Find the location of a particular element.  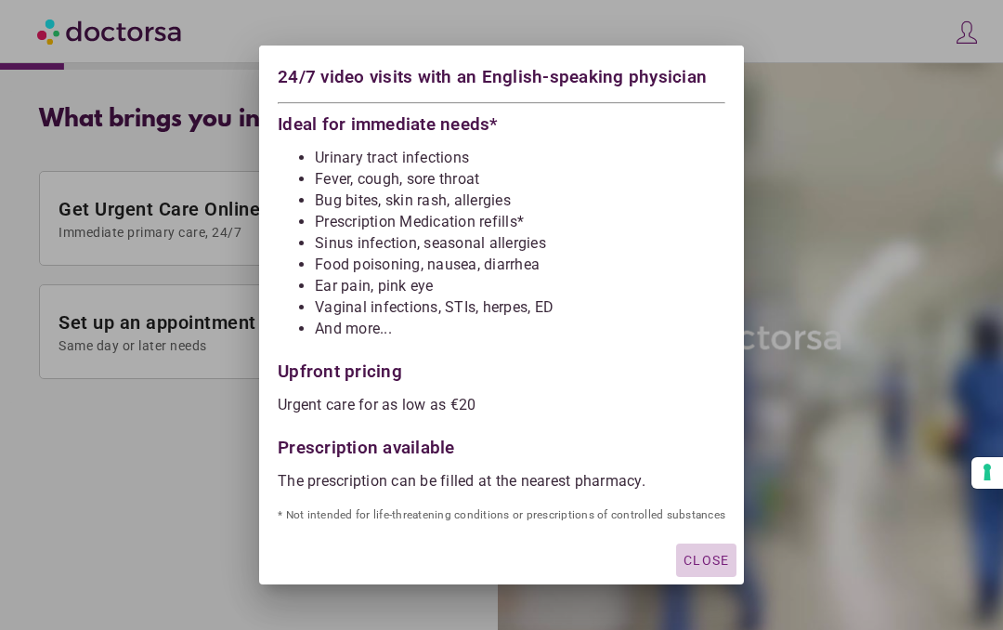

div: 24/7 video visits with an English-speaking physician is located at coordinates (501, 79).